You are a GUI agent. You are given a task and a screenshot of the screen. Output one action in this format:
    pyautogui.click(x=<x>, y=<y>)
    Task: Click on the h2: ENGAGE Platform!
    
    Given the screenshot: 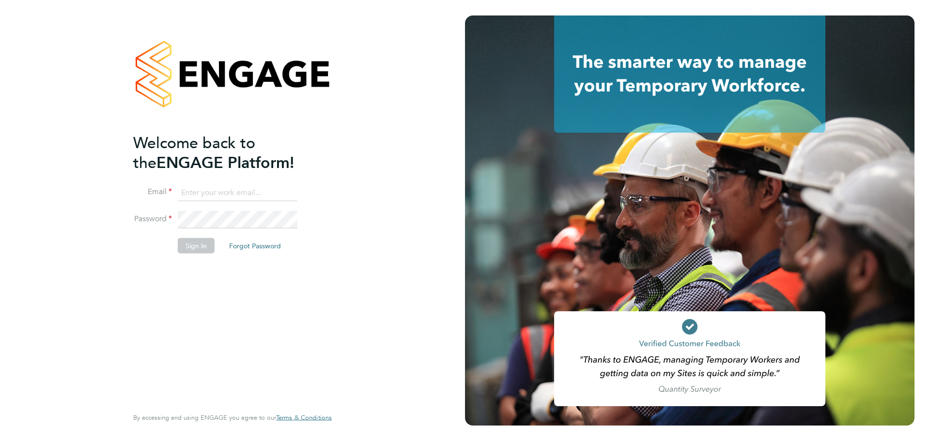 What is the action you would take?
    pyautogui.click(x=228, y=153)
    